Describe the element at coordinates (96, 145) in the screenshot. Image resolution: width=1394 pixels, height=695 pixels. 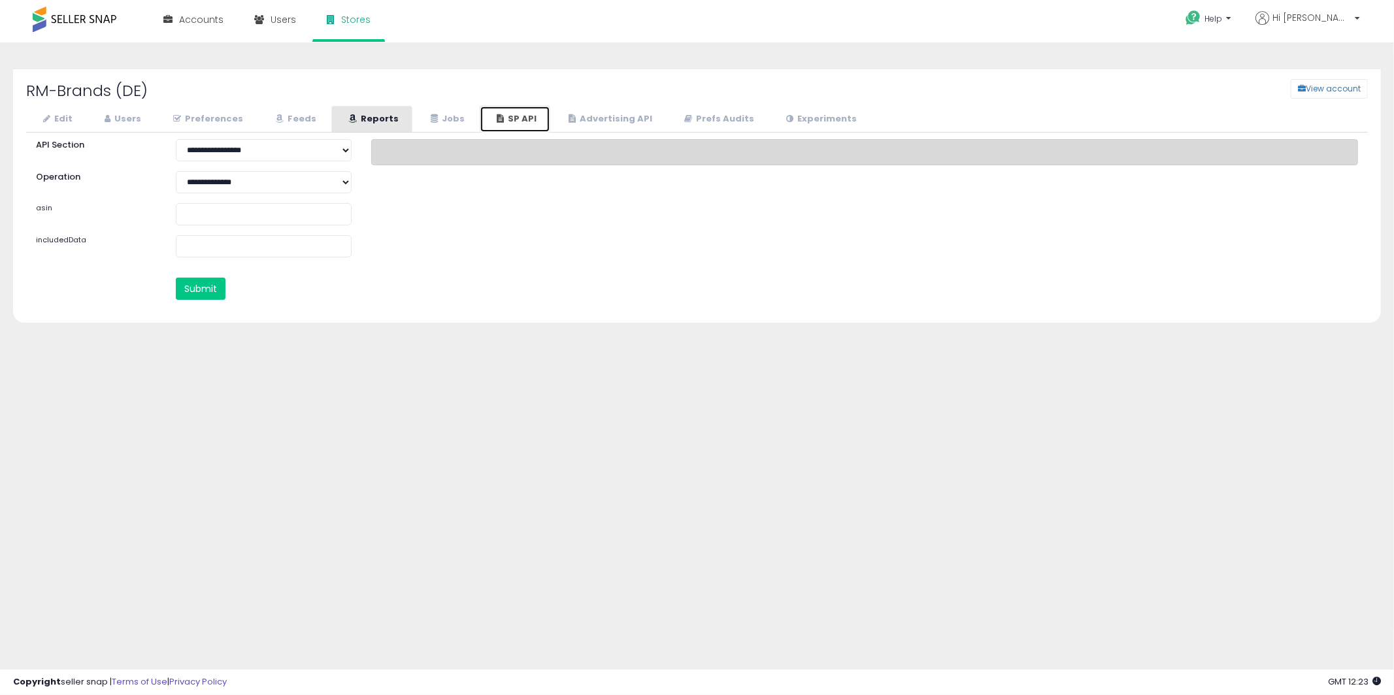
I see `label: API Section` at that location.